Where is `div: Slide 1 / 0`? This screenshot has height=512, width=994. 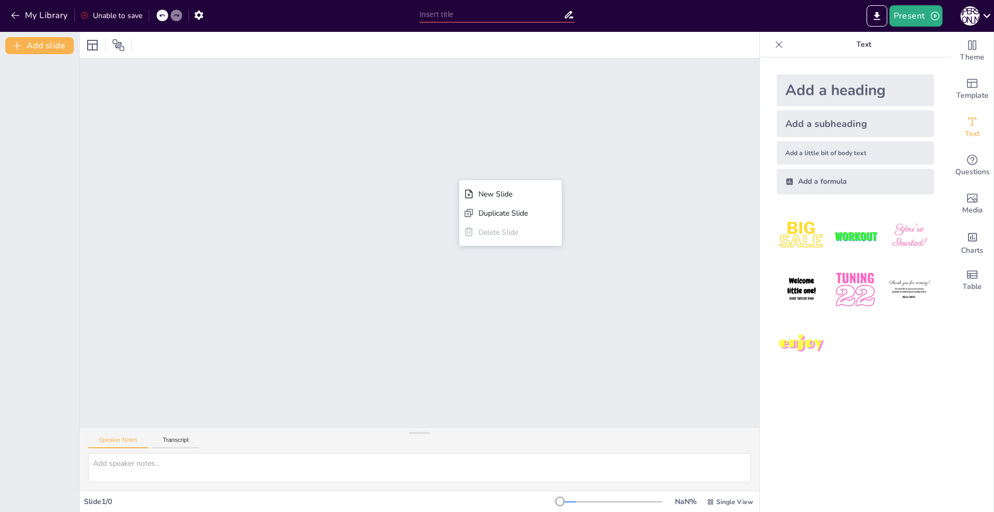 div: Slide 1 / 0 is located at coordinates (322, 501).